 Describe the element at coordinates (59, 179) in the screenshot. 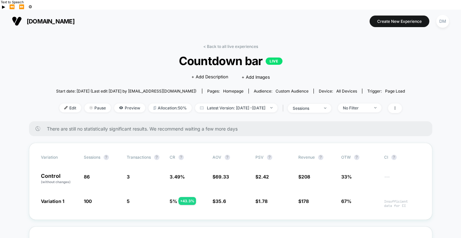

I see `p: Control` at that location.